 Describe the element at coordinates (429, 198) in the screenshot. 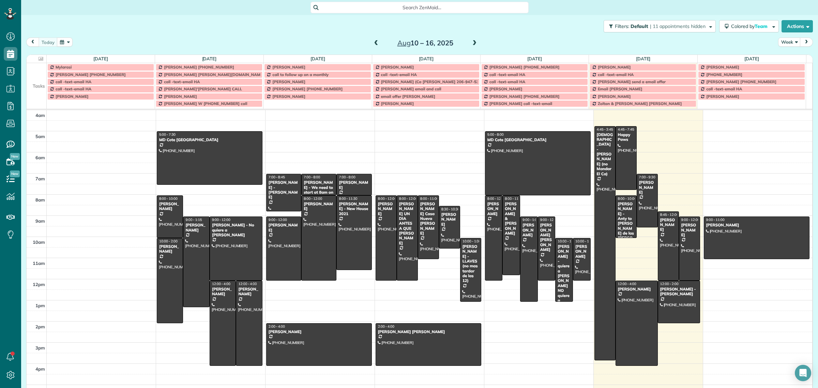

I see `span: 8:00 - 11:00` at that location.